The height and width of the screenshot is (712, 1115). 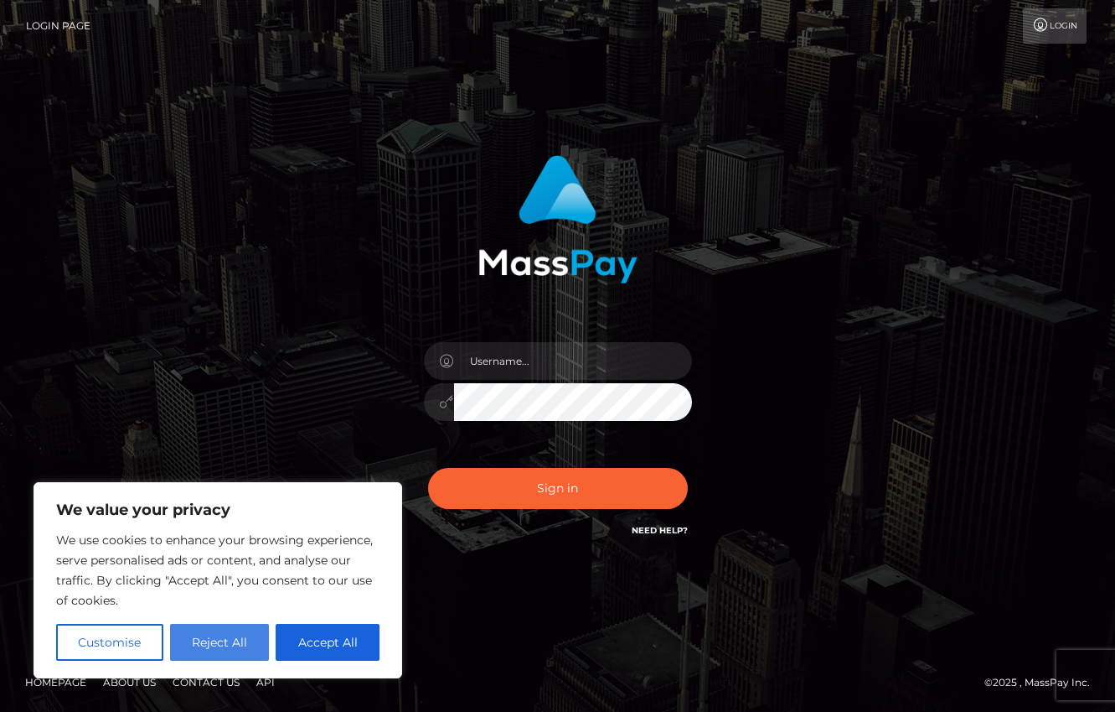 What do you see at coordinates (55, 681) in the screenshot?
I see `a: Homepage` at bounding box center [55, 681].